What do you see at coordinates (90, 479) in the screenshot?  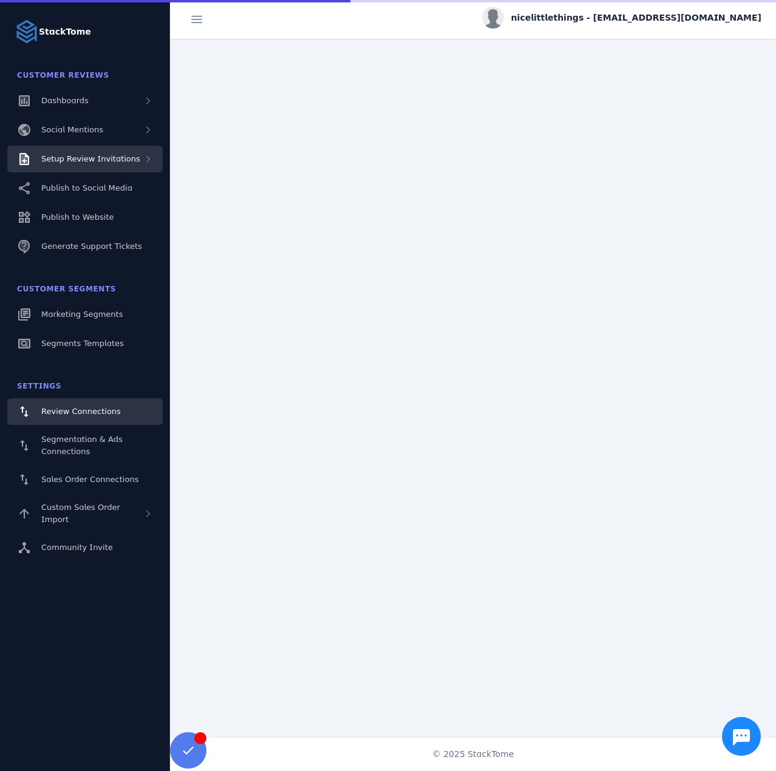 I see `span: Sales Order Connections` at bounding box center [90, 479].